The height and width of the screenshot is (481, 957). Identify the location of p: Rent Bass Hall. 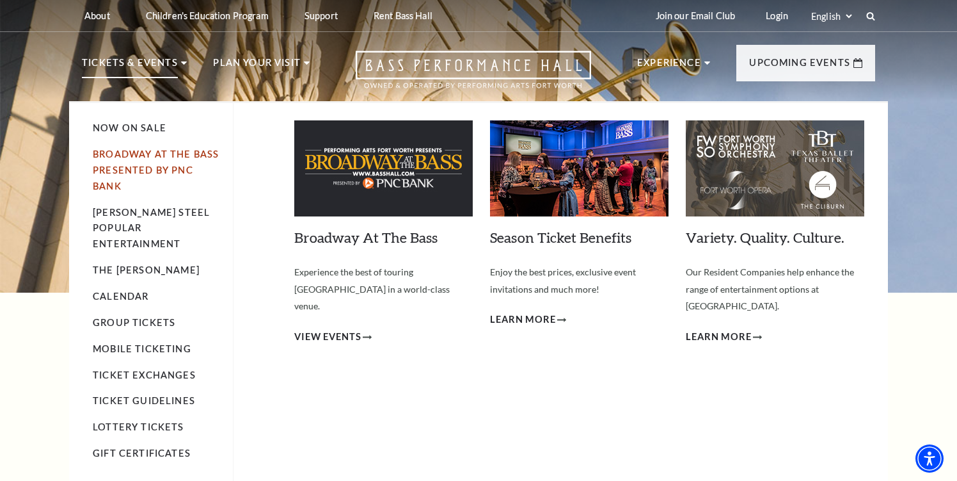
(403, 15).